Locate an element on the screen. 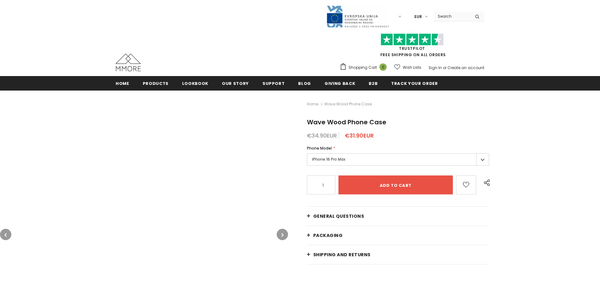 This screenshot has height=302, width=600. label: iPhone 16 Pro Max is located at coordinates (398, 159).